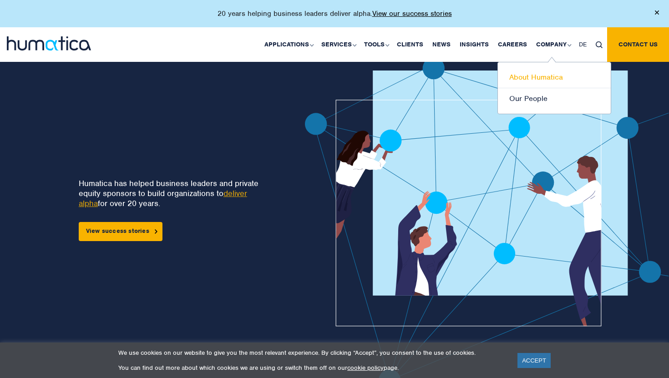 This screenshot has width=669, height=378. I want to click on a: Careers, so click(513, 45).